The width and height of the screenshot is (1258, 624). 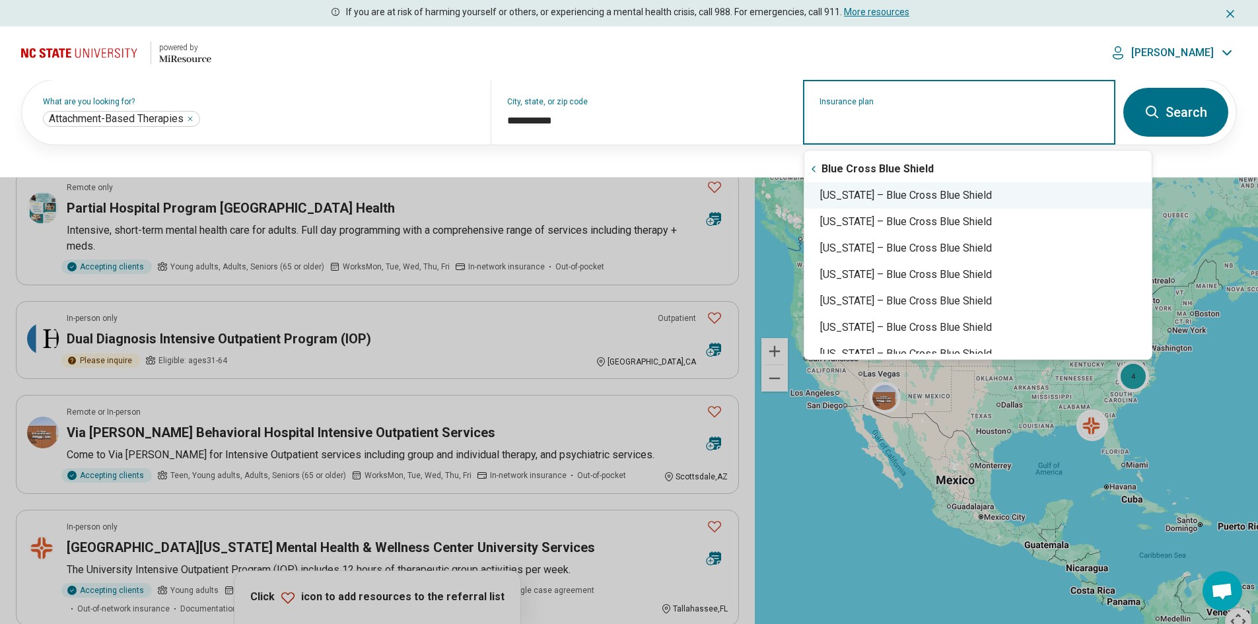 What do you see at coordinates (978, 169) in the screenshot?
I see `div: Blue Cross Blue Shield` at bounding box center [978, 169].